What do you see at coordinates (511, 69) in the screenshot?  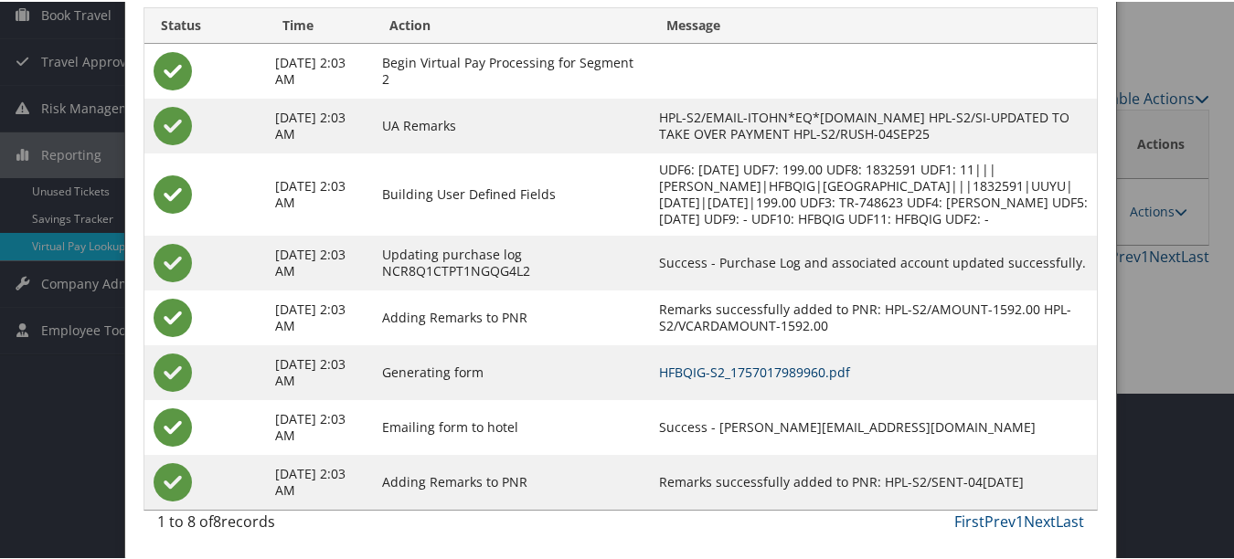 I see `td: Begin Virtual Pay Processing for Segment 2` at bounding box center [511, 69].